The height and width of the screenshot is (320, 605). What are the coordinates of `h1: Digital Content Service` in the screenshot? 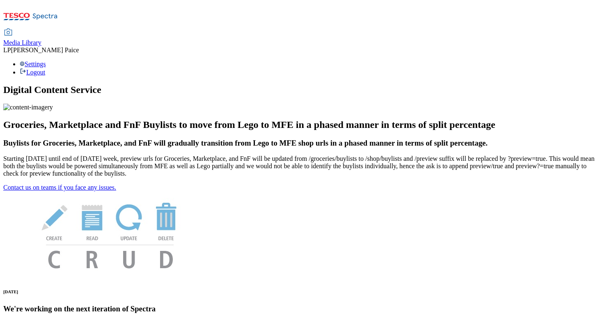 It's located at (303, 90).